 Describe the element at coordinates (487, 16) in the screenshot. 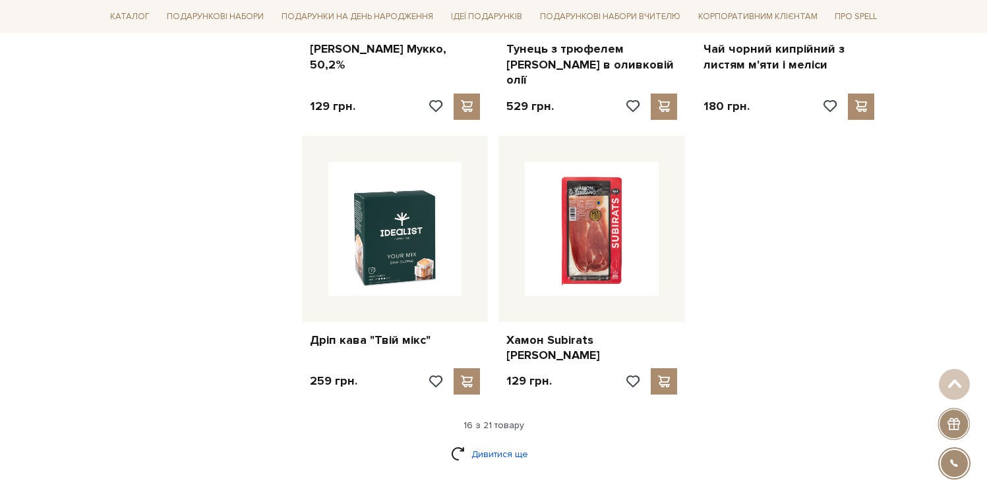

I see `a: Ідеї подарунків` at that location.